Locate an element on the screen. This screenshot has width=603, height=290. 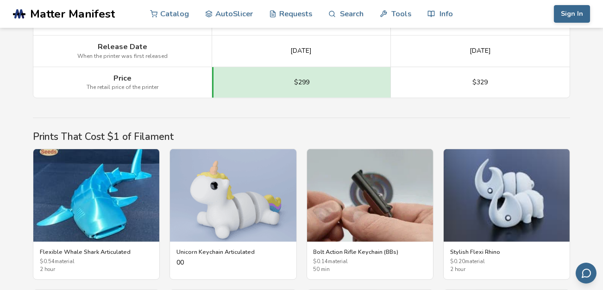
h3: Flexible Whale Shark Articulated is located at coordinates (96, 252).